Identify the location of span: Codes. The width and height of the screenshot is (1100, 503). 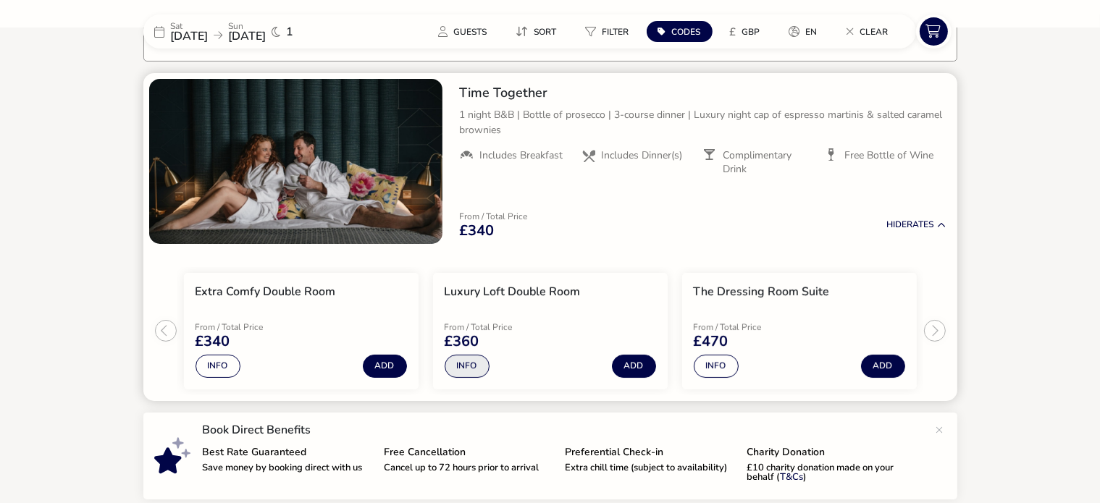
(686, 32).